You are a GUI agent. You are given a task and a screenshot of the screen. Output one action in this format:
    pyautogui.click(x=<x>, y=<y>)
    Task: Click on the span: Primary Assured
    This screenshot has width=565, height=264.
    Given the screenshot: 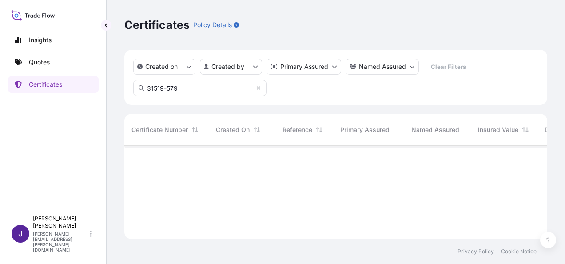 What is the action you would take?
    pyautogui.click(x=364, y=130)
    